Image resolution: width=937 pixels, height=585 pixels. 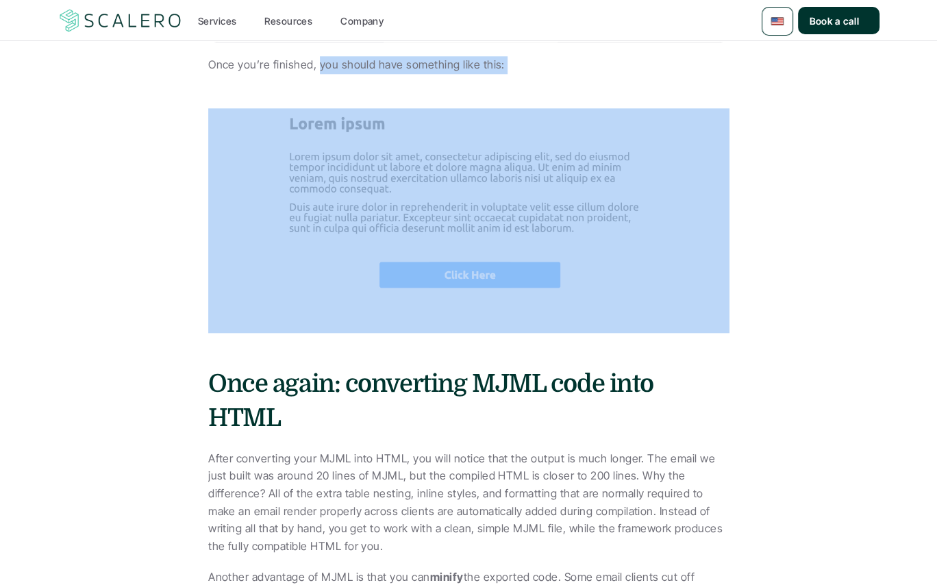 I want to click on a: Book a call, so click(x=839, y=21).